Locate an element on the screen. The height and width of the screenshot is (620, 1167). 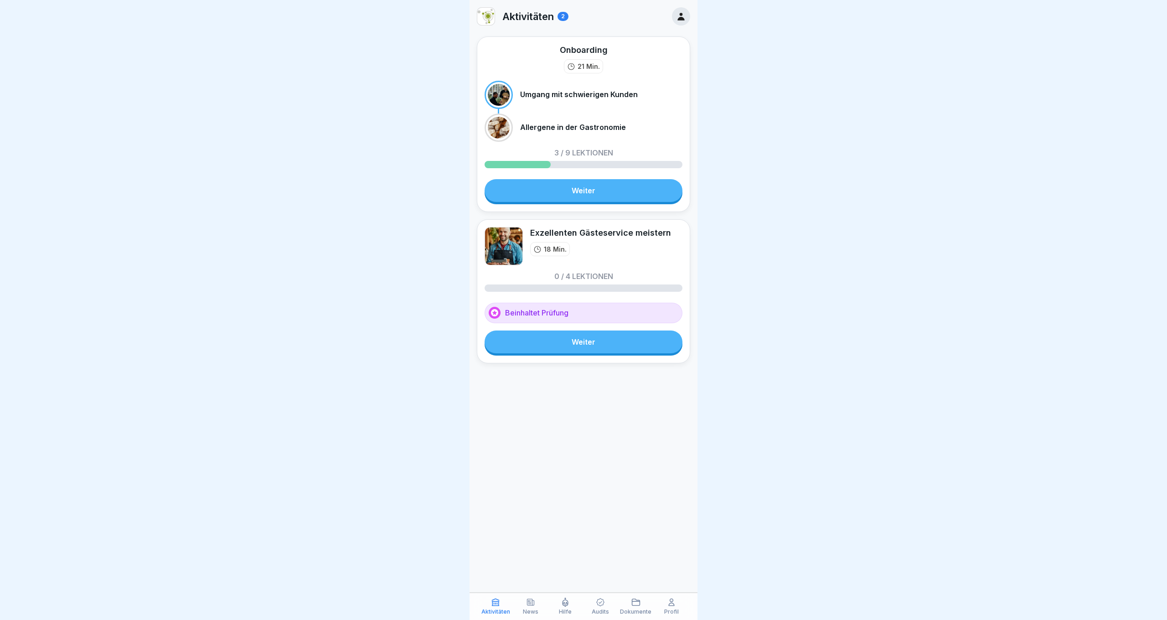
p: News is located at coordinates (530, 612).